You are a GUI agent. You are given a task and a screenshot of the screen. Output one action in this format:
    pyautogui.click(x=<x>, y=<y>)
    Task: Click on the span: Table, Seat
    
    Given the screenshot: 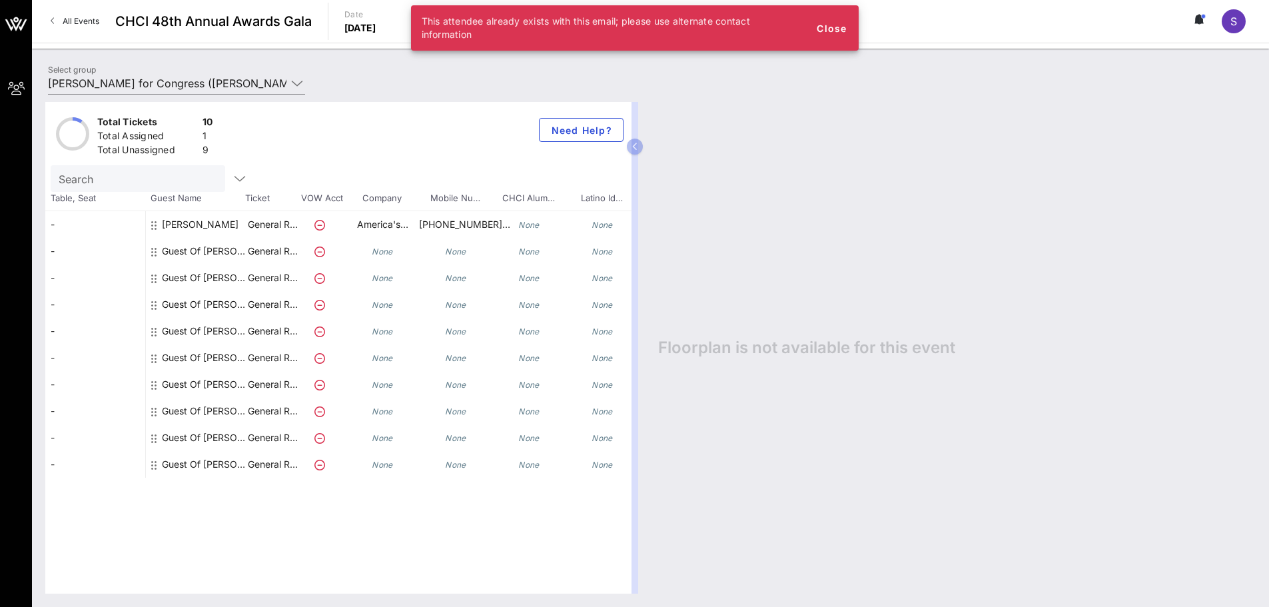 What is the action you would take?
    pyautogui.click(x=95, y=199)
    